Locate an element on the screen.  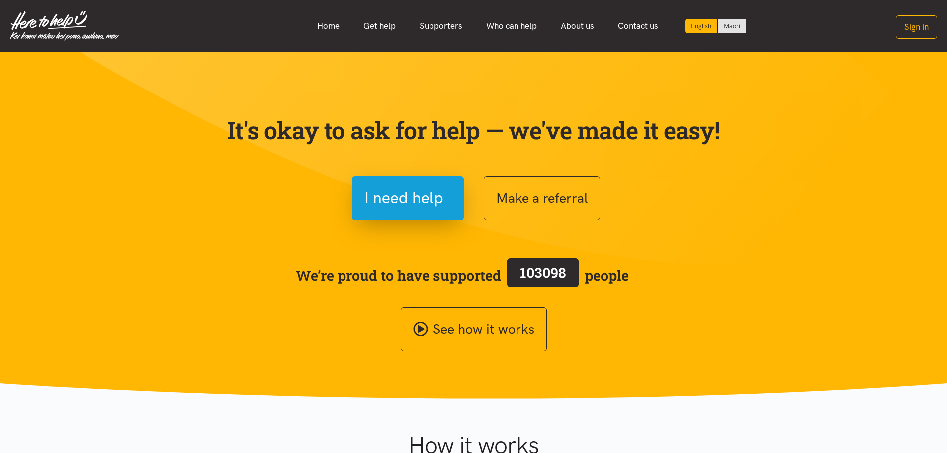
img: Home is located at coordinates (64, 26).